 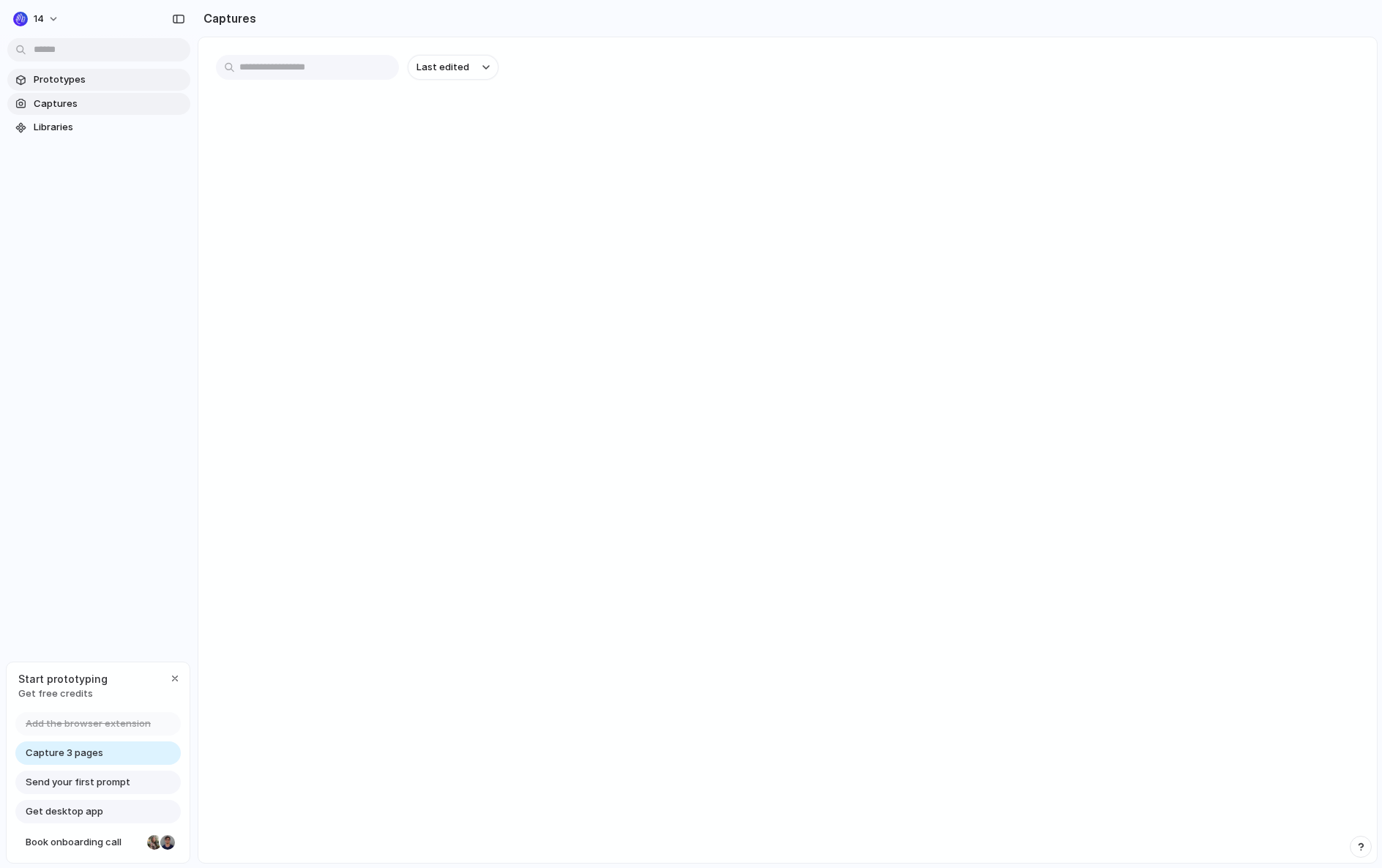 What do you see at coordinates (65, 811) in the screenshot?
I see `span: Get desktop app` at bounding box center [65, 811].